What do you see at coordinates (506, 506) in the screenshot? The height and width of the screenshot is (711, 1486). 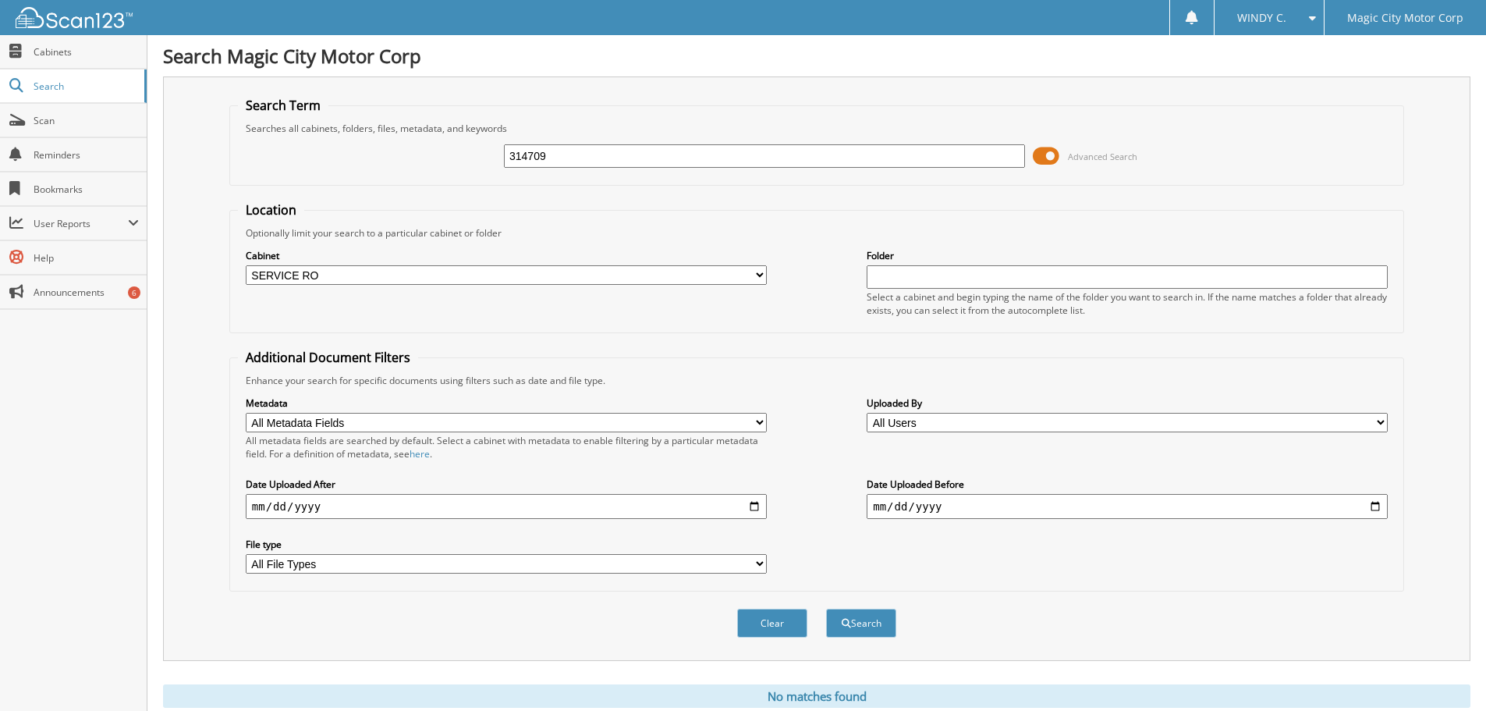 I see `input: start` at bounding box center [506, 506].